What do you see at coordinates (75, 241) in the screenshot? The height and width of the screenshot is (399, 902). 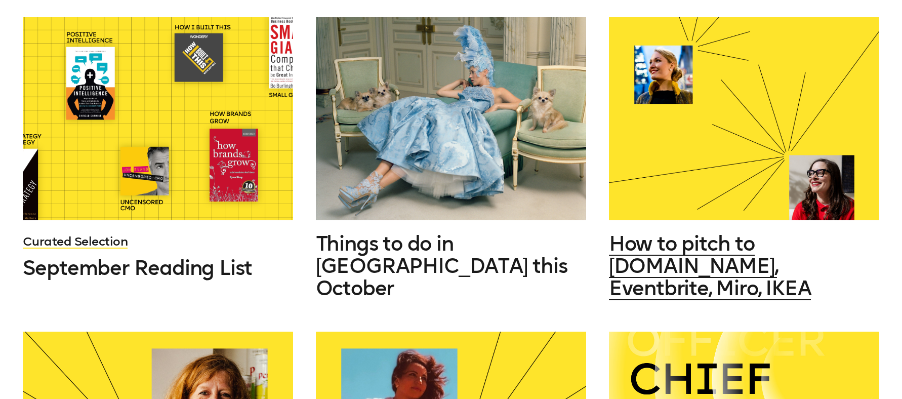 I see `a: Curated Selection` at bounding box center [75, 241].